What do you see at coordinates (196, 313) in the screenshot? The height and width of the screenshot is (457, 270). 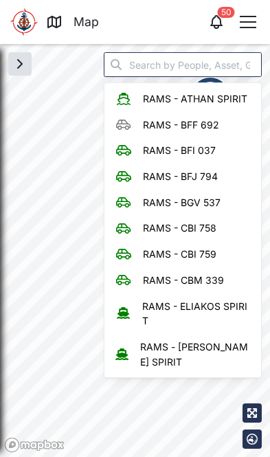 I see `div: RAMS - ELIAKOS SPIRIT` at bounding box center [196, 313].